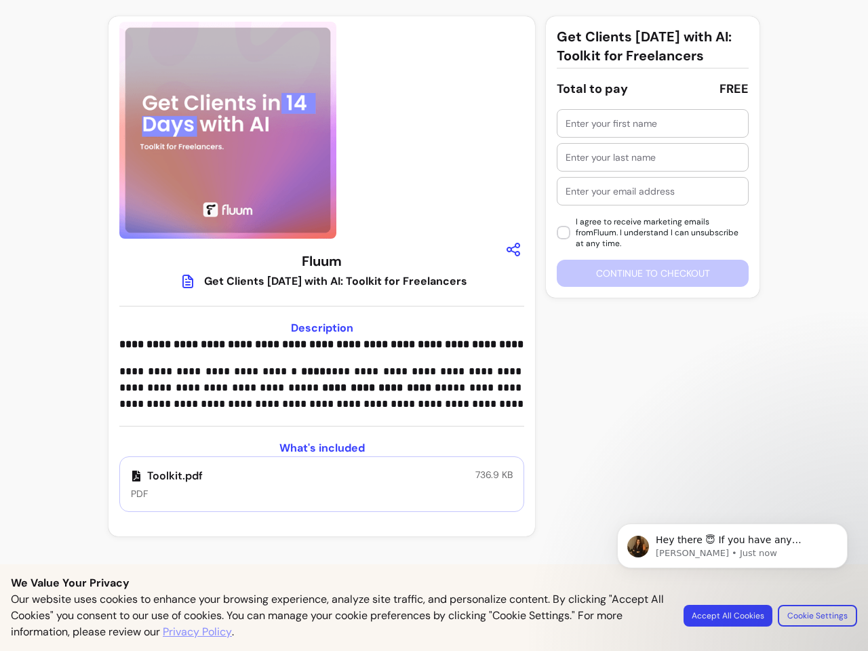 The image size is (868, 651). What do you see at coordinates (197, 632) in the screenshot?
I see `a: Privacy Policy` at bounding box center [197, 632].